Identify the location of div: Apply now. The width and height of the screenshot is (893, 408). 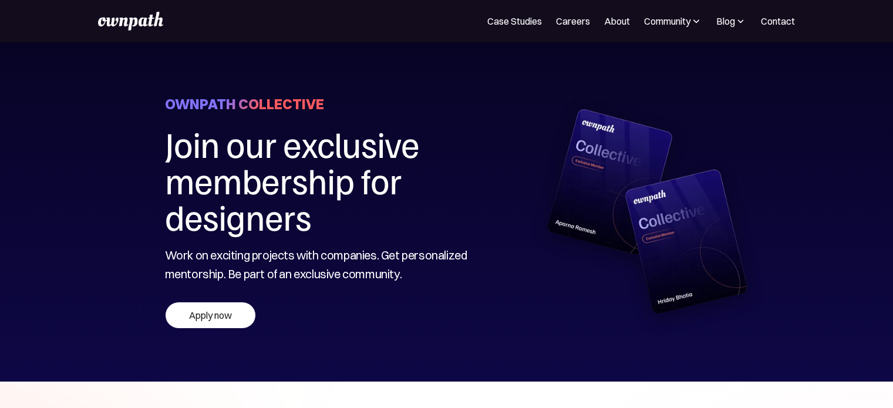
(210, 315).